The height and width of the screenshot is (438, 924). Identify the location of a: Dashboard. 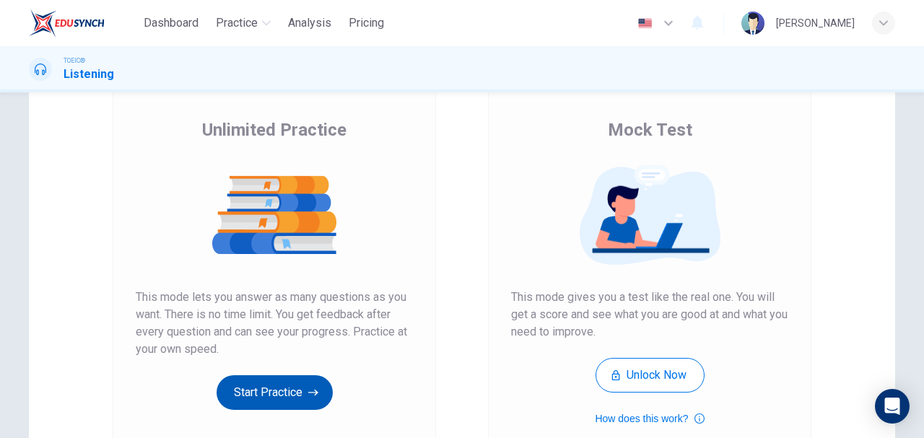
(171, 23).